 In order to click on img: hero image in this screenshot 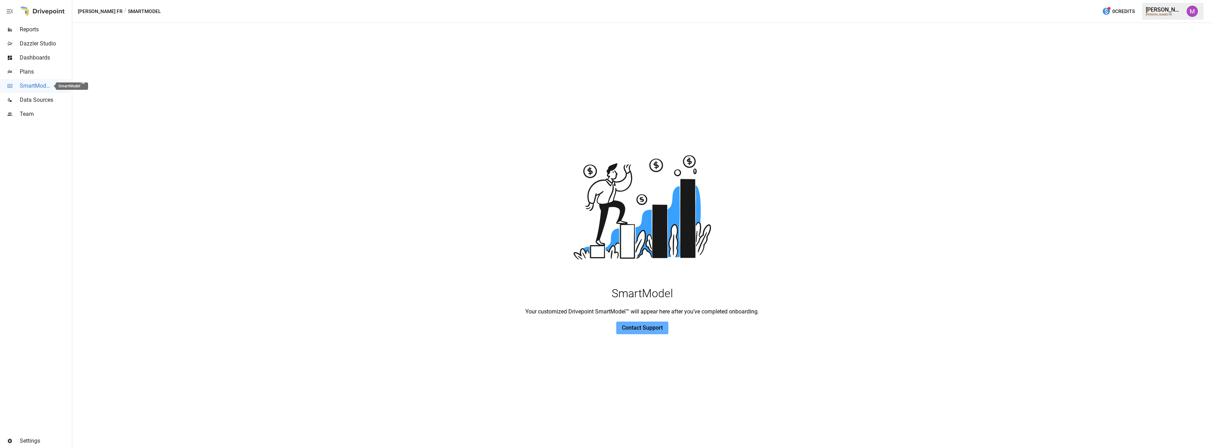, I will do `click(642, 207)`.